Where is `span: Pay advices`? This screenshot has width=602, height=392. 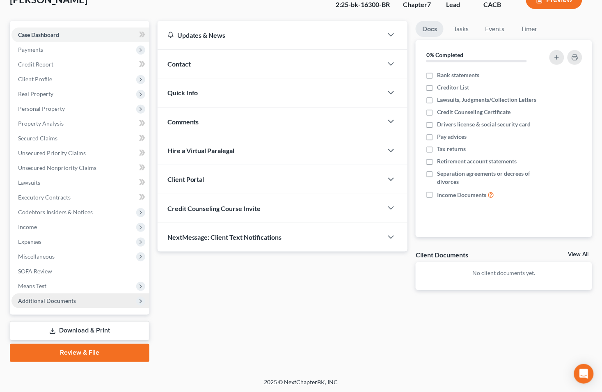
span: Pay advices is located at coordinates (451, 137).